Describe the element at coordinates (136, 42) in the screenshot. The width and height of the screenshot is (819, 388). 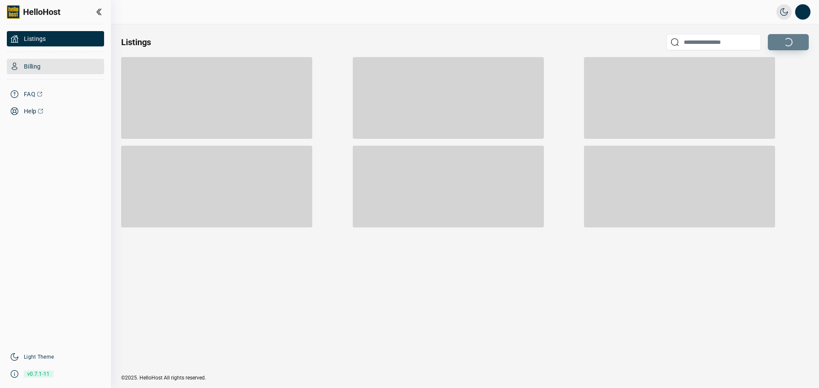
I see `h2: Listings` at that location.